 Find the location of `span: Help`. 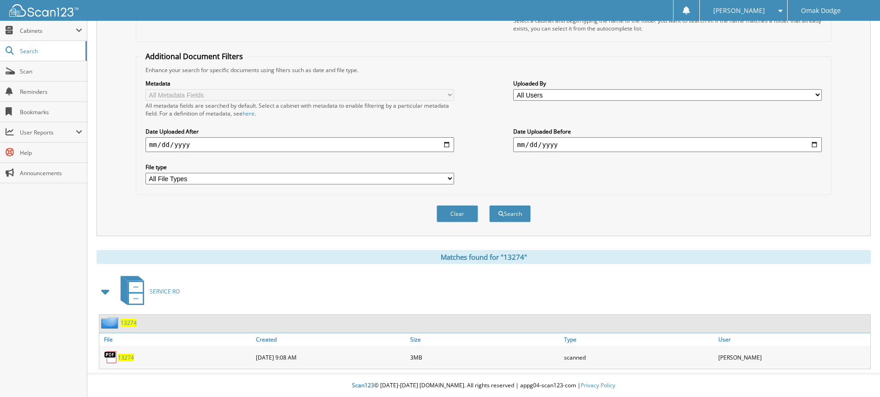

span: Help is located at coordinates (51, 152).